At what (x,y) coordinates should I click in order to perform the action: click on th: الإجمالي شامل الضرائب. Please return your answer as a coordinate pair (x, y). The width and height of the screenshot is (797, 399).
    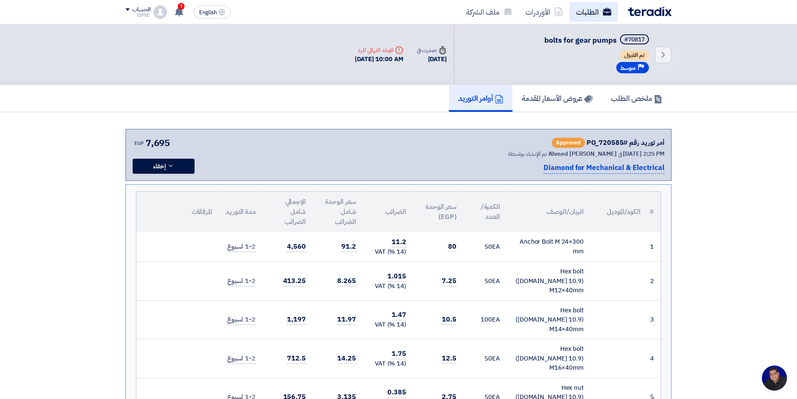
    Looking at the image, I should click on (287, 212).